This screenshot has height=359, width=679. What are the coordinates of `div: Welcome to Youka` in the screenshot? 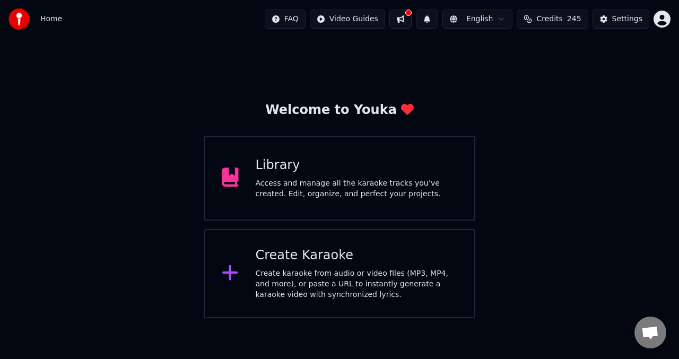 It's located at (339, 110).